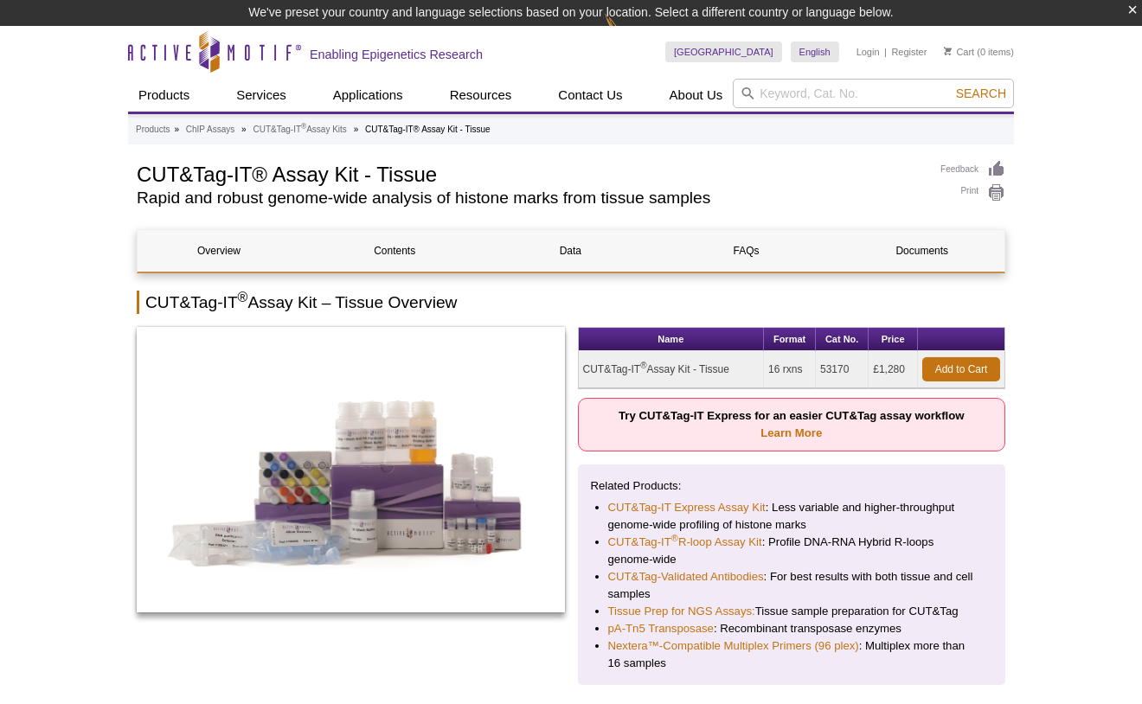 The width and height of the screenshot is (1142, 704). I want to click on a: Resources, so click(481, 95).